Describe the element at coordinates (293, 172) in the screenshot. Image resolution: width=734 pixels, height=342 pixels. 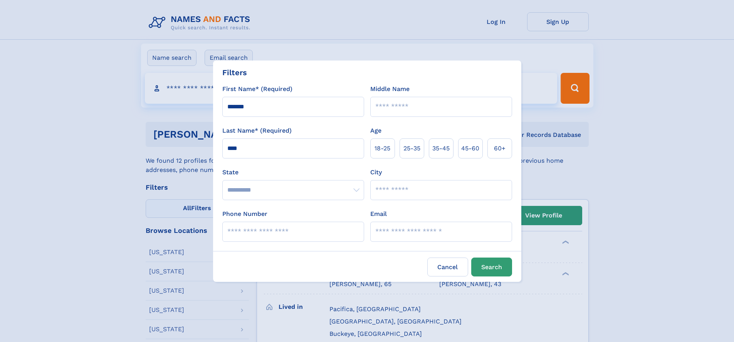
I see `label: State` at that location.